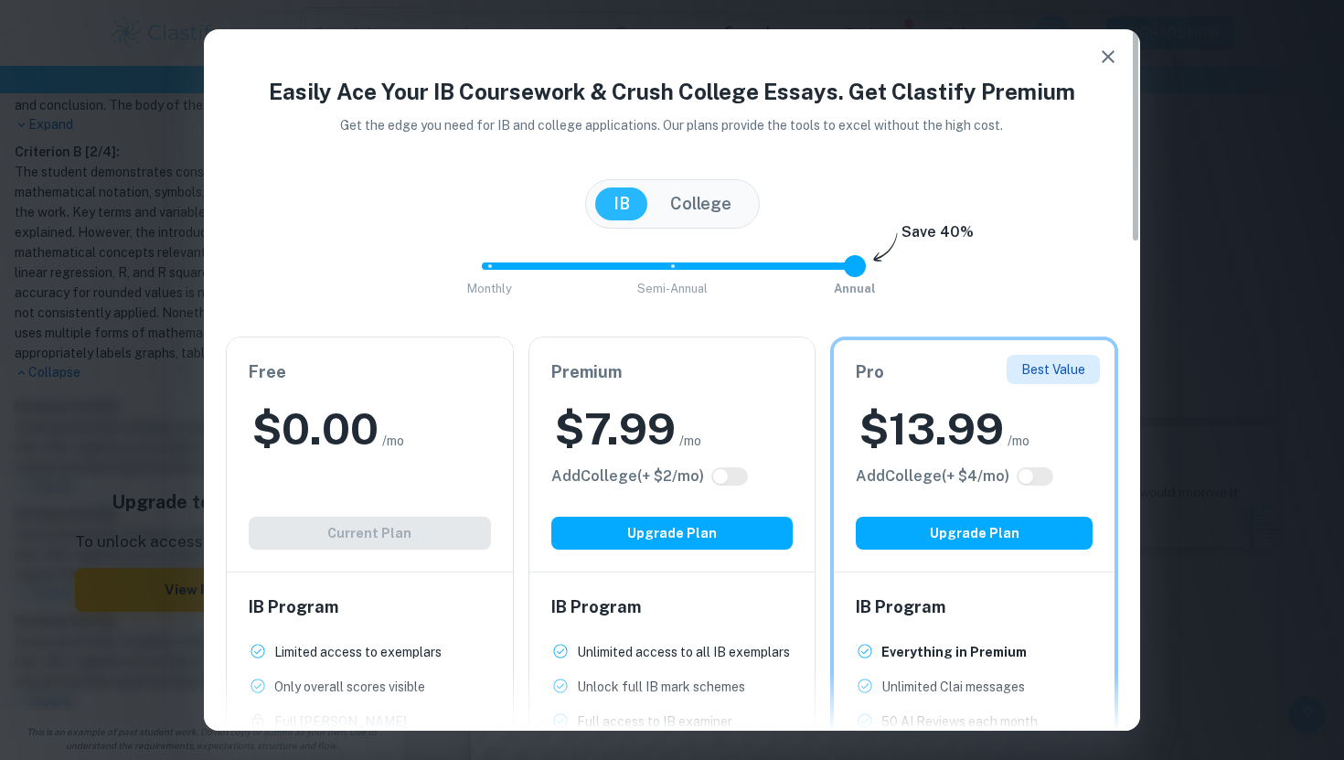 This screenshot has width=1344, height=760. What do you see at coordinates (855, 288) in the screenshot?
I see `span: Annual` at bounding box center [855, 288].